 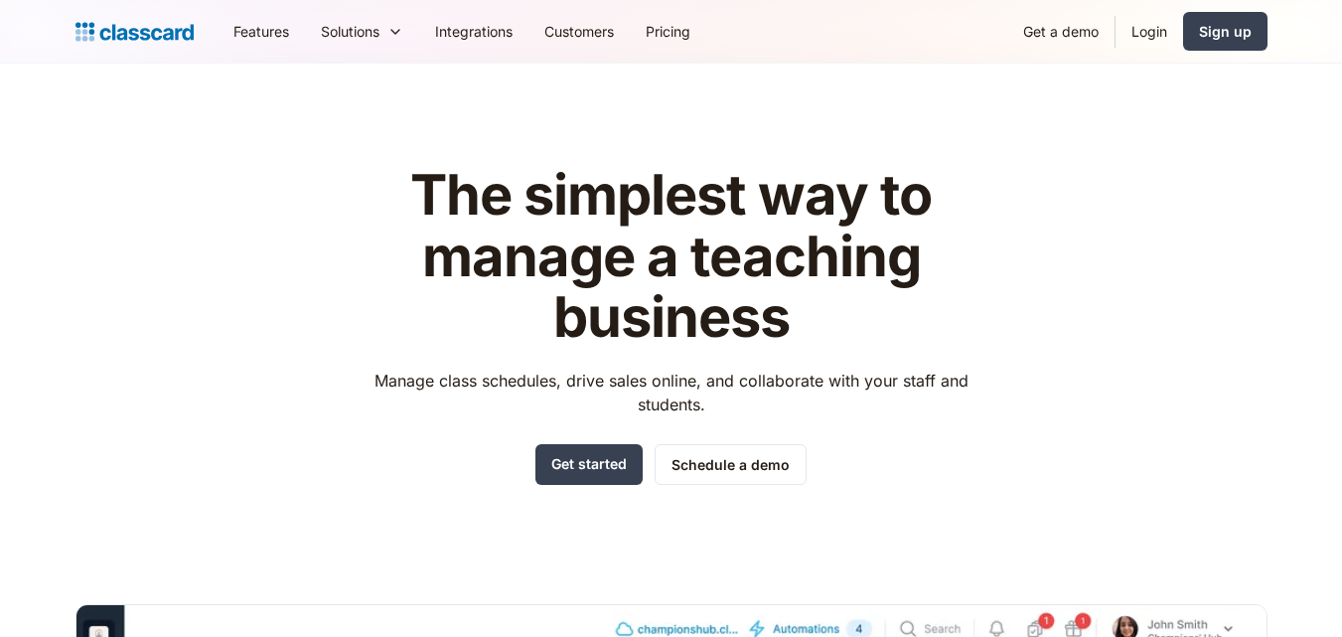 I want to click on h1: The simplest way to manage a teaching business, so click(x=671, y=256).